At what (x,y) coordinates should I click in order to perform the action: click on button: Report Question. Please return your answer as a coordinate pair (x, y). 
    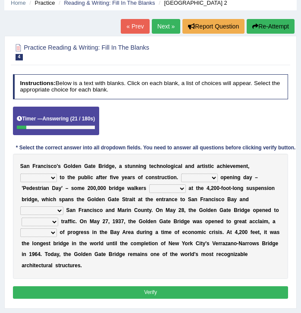
    Looking at the image, I should click on (213, 26).